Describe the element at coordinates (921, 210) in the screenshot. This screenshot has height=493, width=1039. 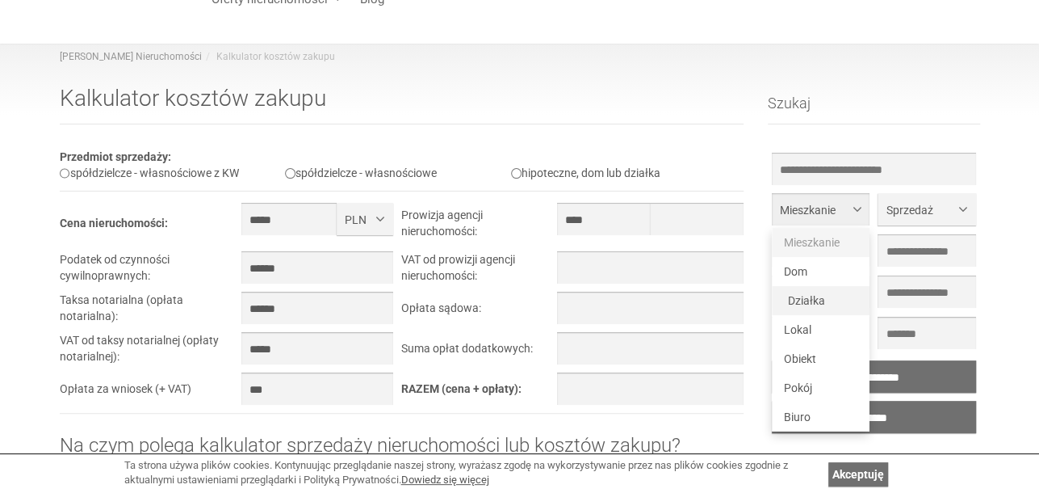
I see `span: Sprzedaż` at that location.